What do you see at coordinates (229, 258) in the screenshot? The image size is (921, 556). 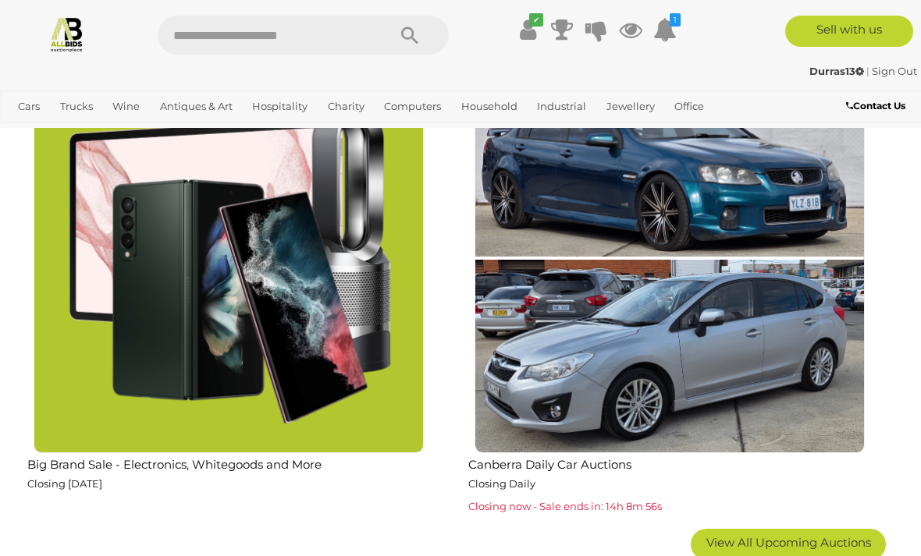 I see `img: Big Brand Sale - Electronics, Whitegoods and More` at bounding box center [229, 258].